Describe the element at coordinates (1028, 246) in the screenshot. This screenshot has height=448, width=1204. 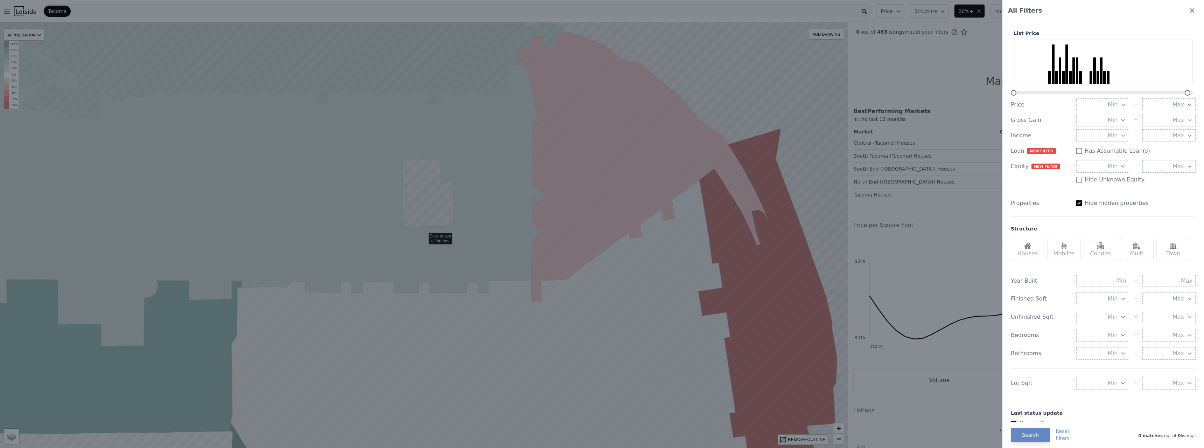
I see `img: Houses` at that location.